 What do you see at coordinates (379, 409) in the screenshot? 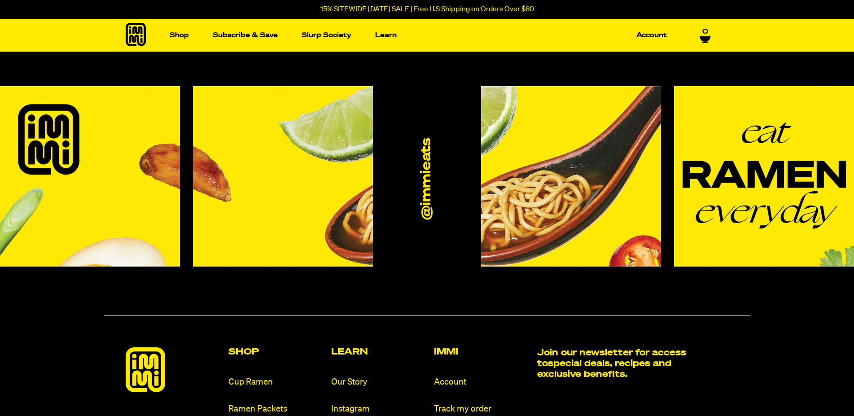
I see `a: Instagram` at bounding box center [379, 409].